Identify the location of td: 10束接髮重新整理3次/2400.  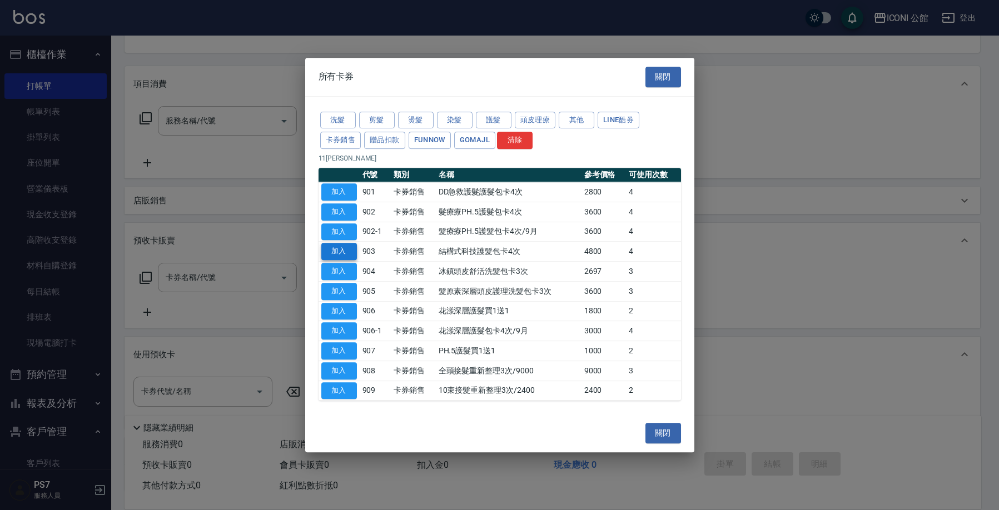
(509, 391).